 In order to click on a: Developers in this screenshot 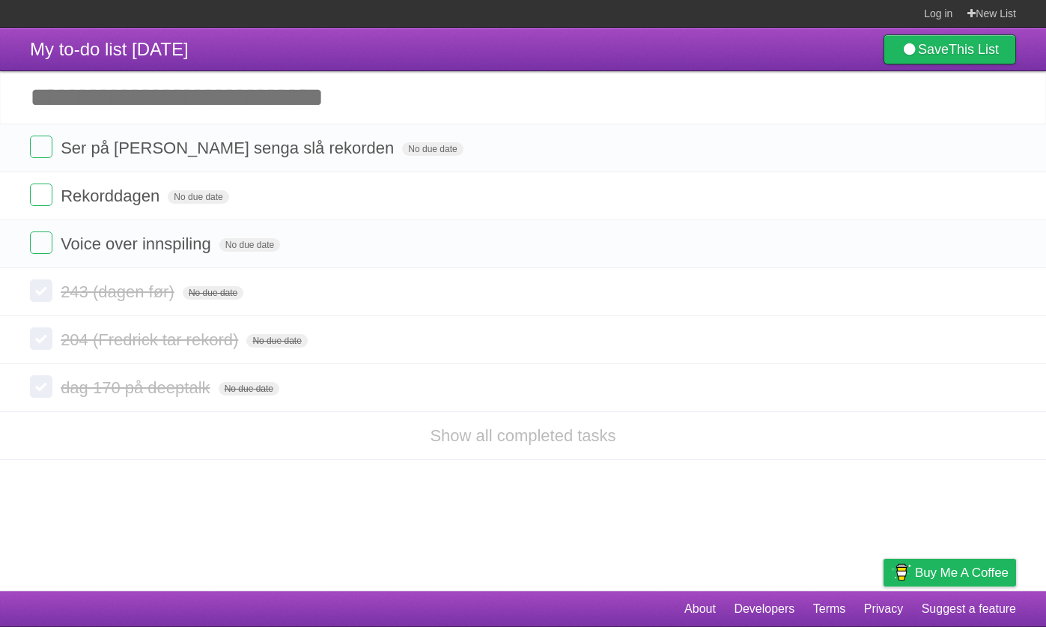, I will do `click(764, 609)`.